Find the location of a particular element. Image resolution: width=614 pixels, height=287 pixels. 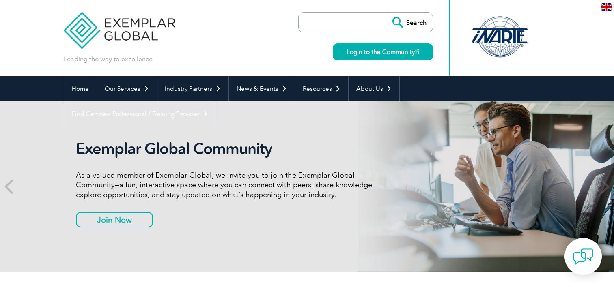

a: Industry Partners is located at coordinates (193, 89).